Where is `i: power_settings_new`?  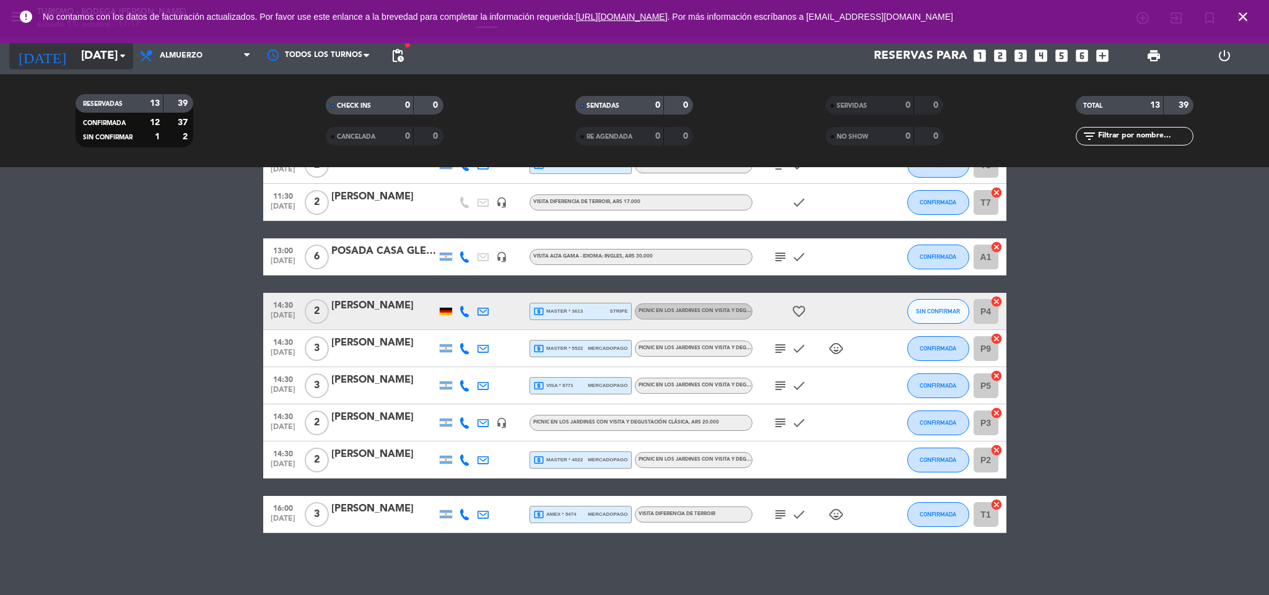
i: power_settings_new is located at coordinates (1225, 56).